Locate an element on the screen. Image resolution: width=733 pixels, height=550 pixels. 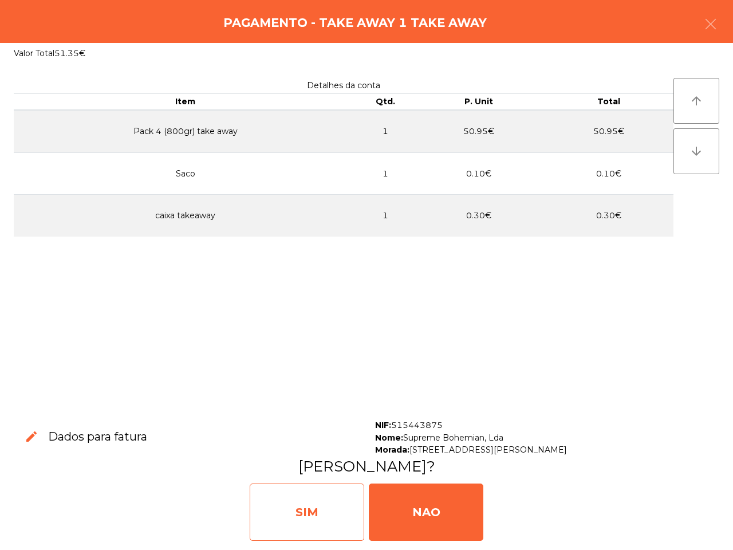
button: edit is located at coordinates (32, 437).